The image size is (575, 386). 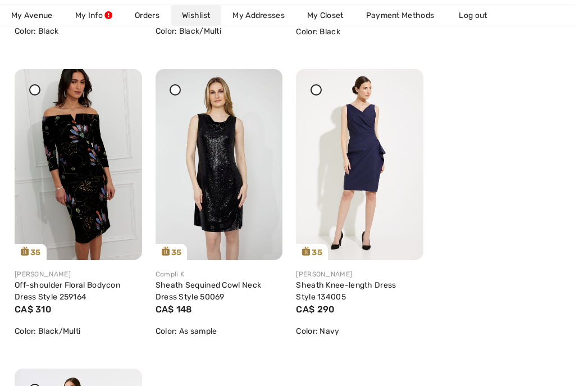 What do you see at coordinates (346, 291) in the screenshot?
I see `a: Sheath Knee-length Dress Style 134005` at bounding box center [346, 291].